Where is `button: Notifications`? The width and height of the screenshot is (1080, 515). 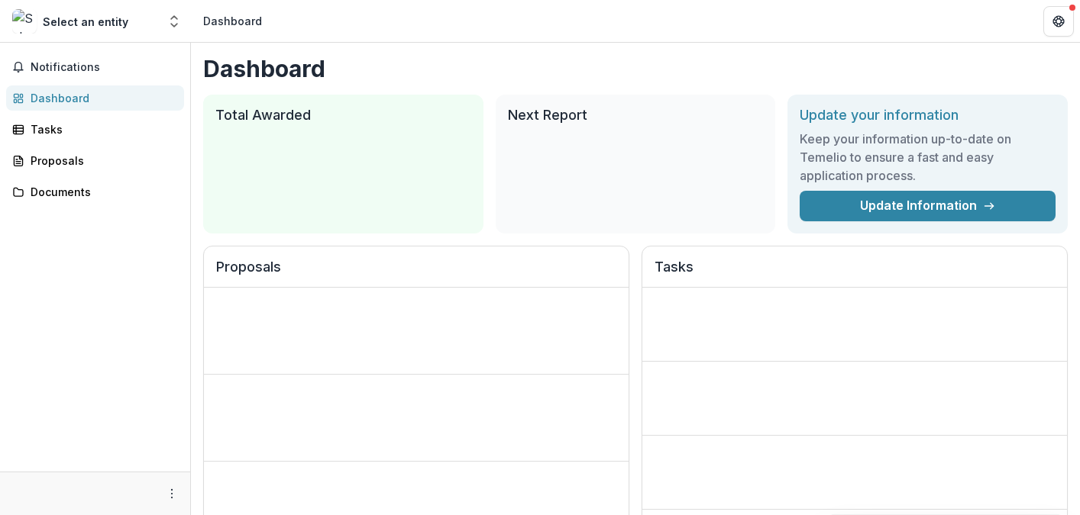
button: Notifications is located at coordinates (95, 67).